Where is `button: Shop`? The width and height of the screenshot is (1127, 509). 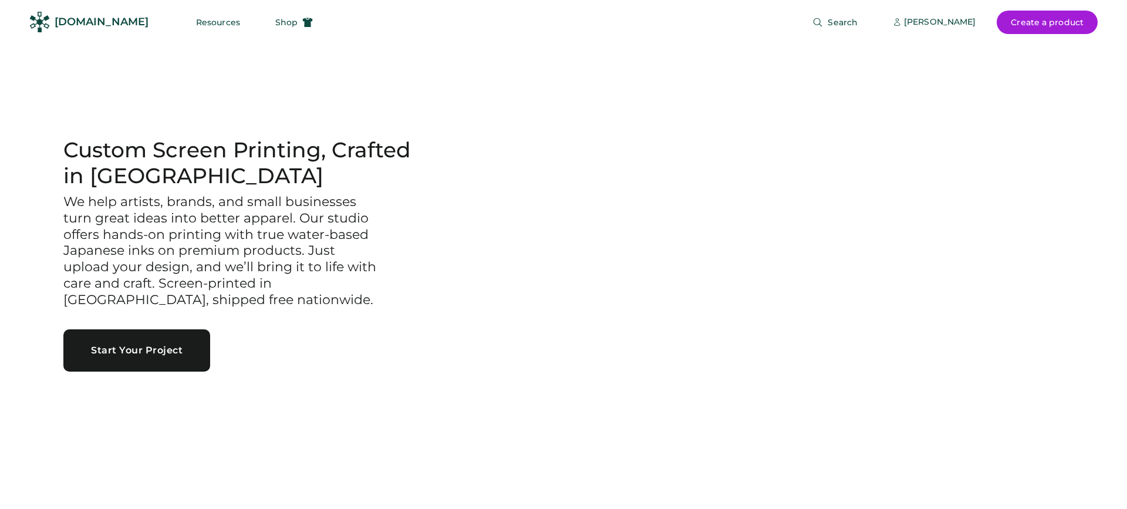 button: Shop is located at coordinates (294, 22).